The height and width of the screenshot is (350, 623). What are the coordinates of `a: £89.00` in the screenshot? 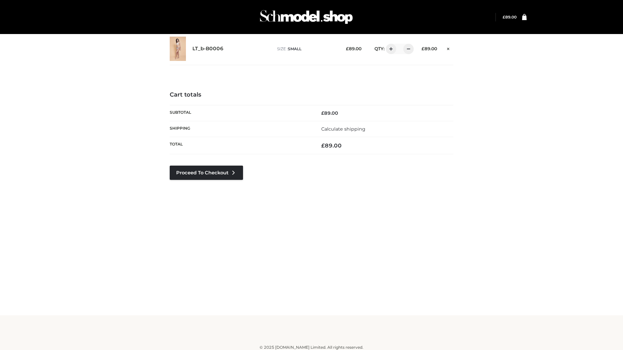 It's located at (509, 17).